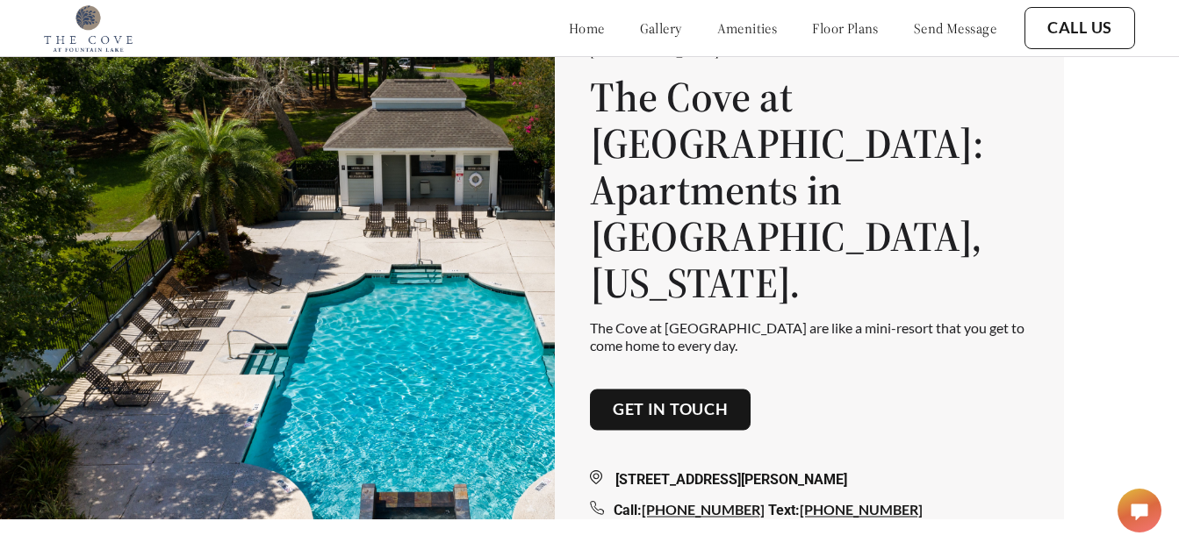  Describe the element at coordinates (747, 28) in the screenshot. I see `a: amenities` at that location.